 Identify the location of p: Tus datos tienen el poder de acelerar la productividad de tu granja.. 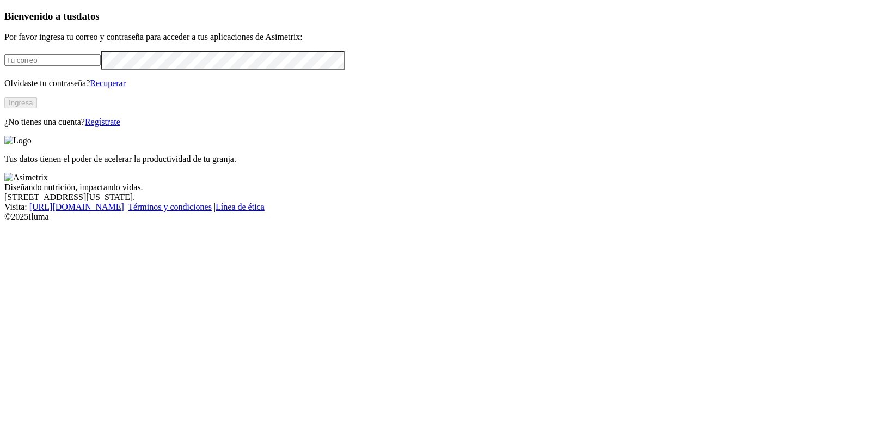
(436, 159).